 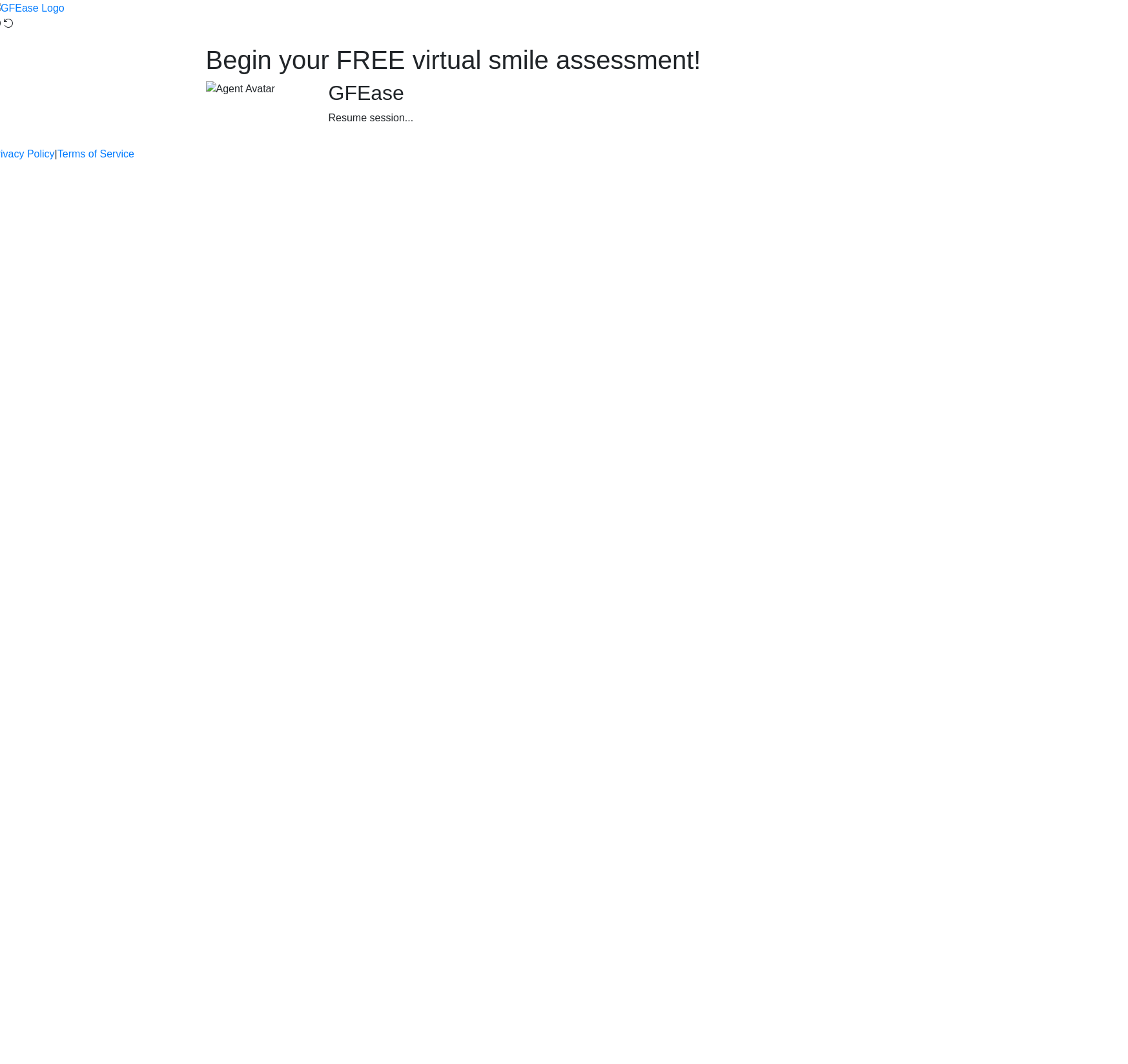 I want to click on img: Agent Avatar, so click(x=240, y=89).